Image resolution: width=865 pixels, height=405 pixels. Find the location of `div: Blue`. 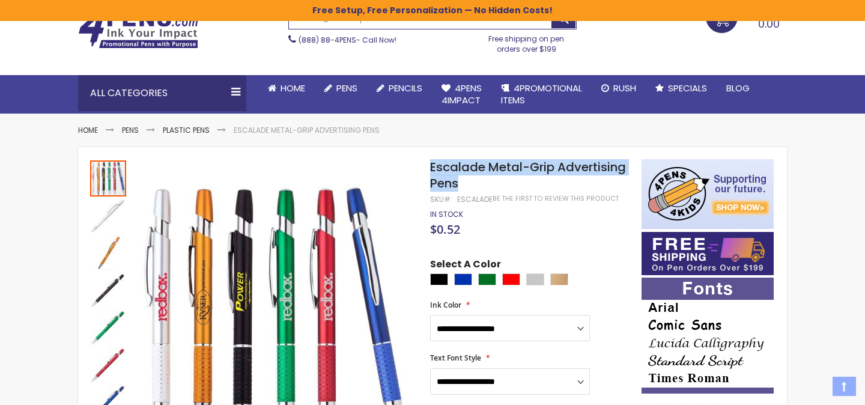

div: Blue is located at coordinates (463, 279).